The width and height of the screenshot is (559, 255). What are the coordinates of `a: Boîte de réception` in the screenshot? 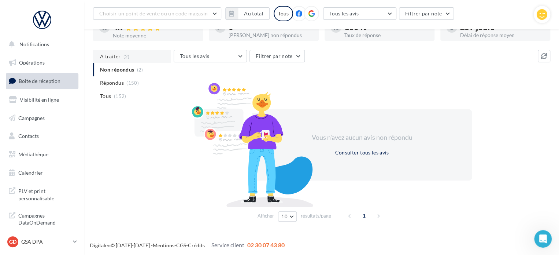 It's located at (42, 81).